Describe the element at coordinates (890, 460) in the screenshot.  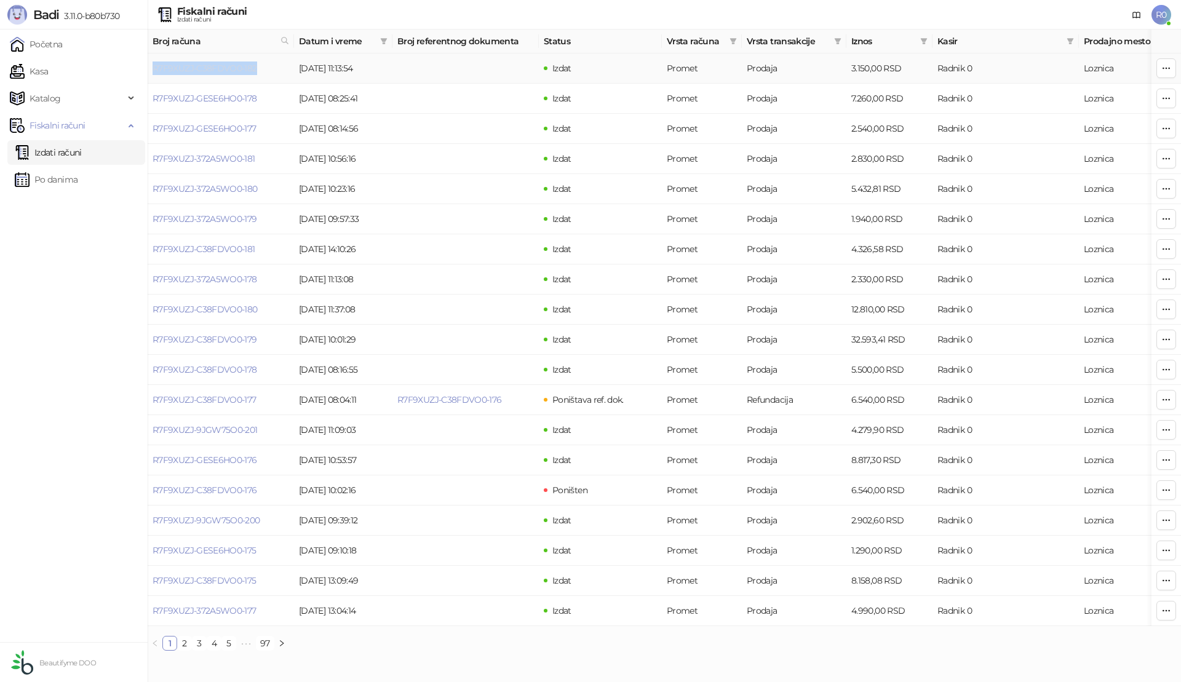
I see `td: 8.817,30 RSD` at that location.